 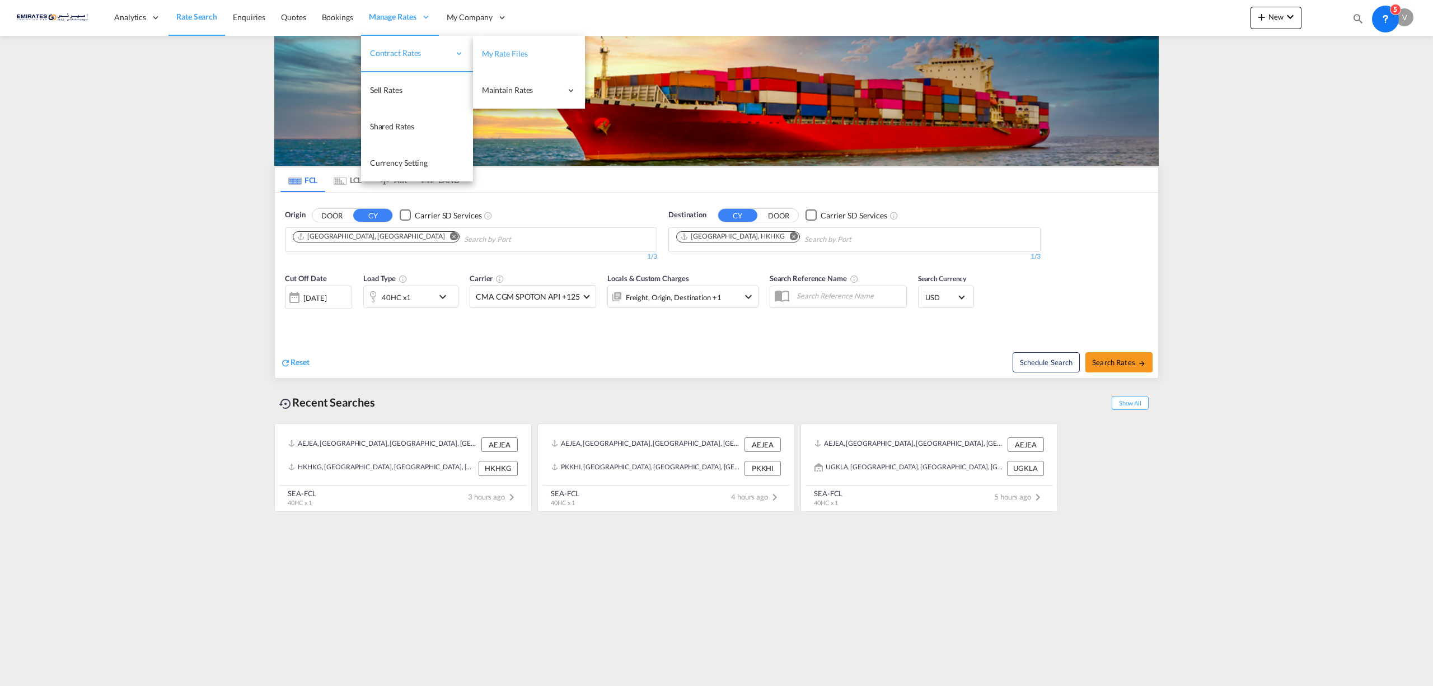 I want to click on div: PKKHI, so click(x=762, y=468).